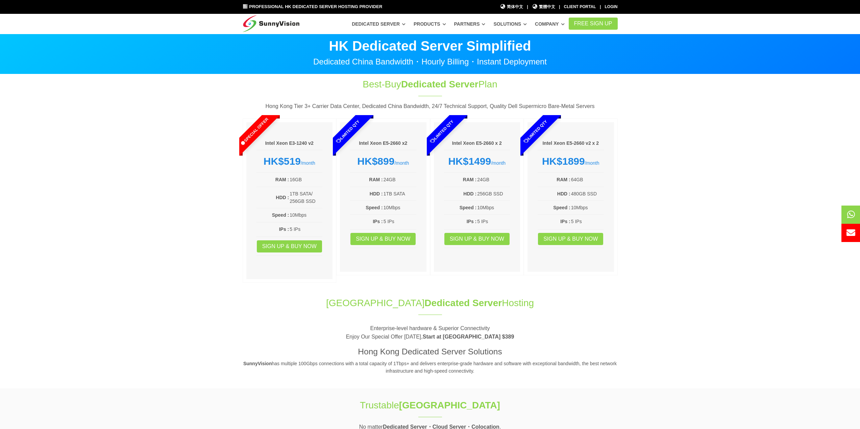  I want to click on p: Dedicated China Bandwidth・Hourly Billing・Instant Deployment, so click(430, 62).